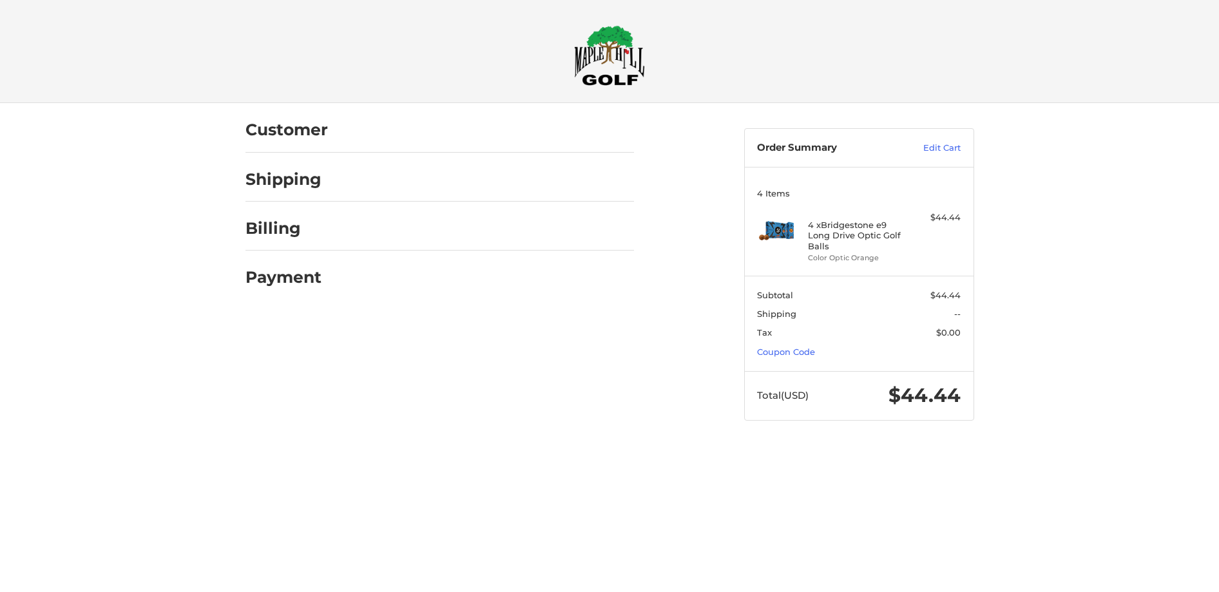 Image resolution: width=1219 pixels, height=592 pixels. Describe the element at coordinates (283, 228) in the screenshot. I see `h2: Billing` at that location.